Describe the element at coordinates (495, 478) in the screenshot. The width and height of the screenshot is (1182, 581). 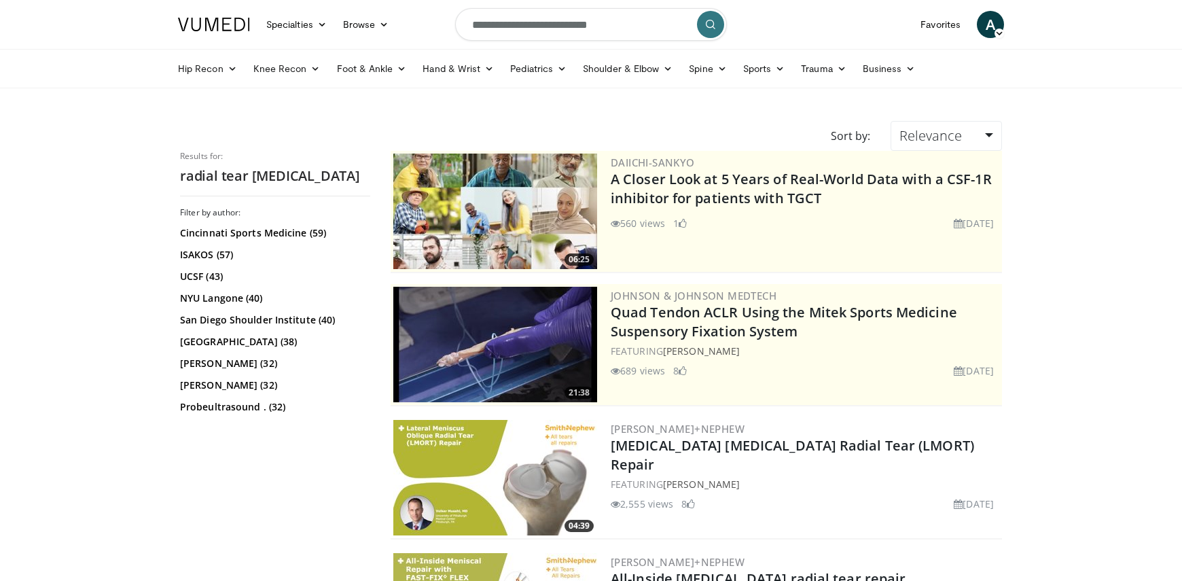
I see `img: e7f3e511-d123-4cb9-bc33-66ac8cc781b3.300x170_q85_crop-smart_upscale.jpg` at that location.